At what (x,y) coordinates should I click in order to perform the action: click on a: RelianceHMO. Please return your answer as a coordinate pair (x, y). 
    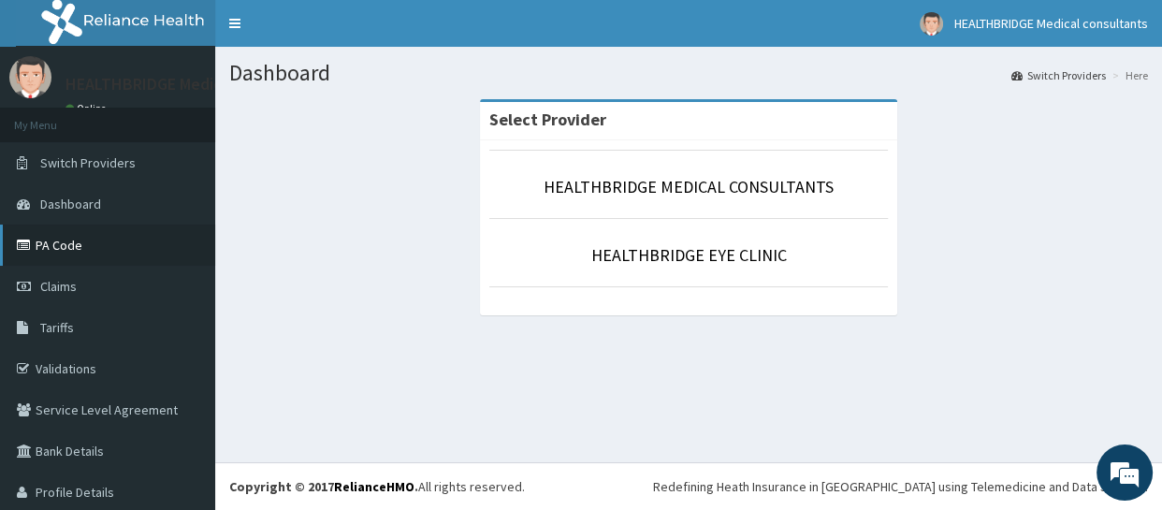
    Looking at the image, I should click on (374, 487).